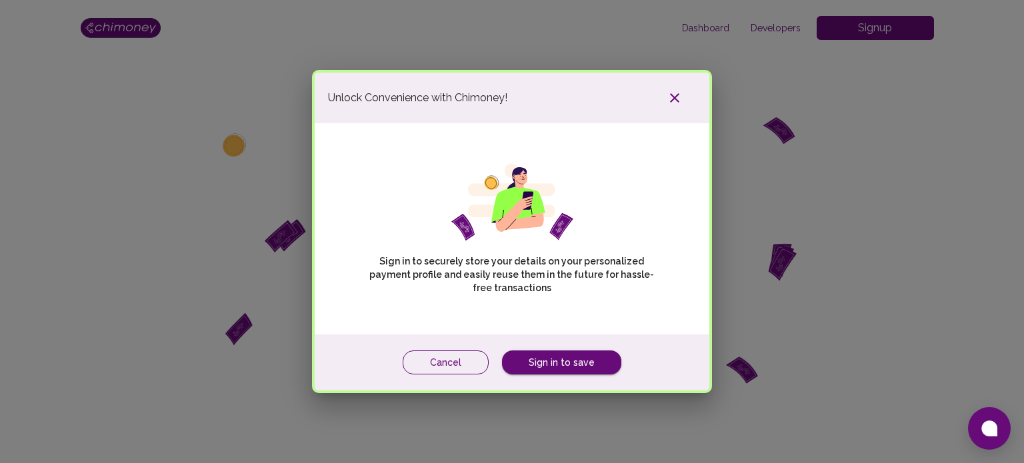 This screenshot has height=463, width=1024. What do you see at coordinates (561, 363) in the screenshot?
I see `a: Sign in to save` at bounding box center [561, 363].